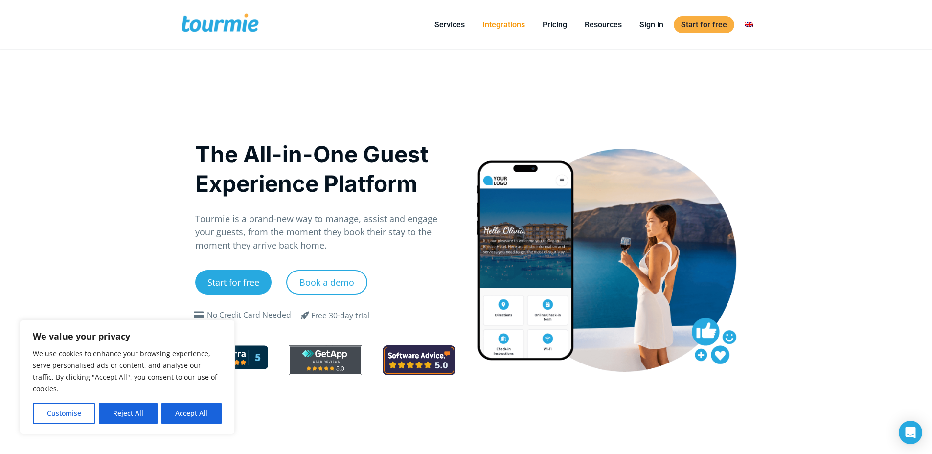 The image size is (932, 454). What do you see at coordinates (340, 316) in the screenshot?
I see `div: Free 30-day trial` at bounding box center [340, 316].